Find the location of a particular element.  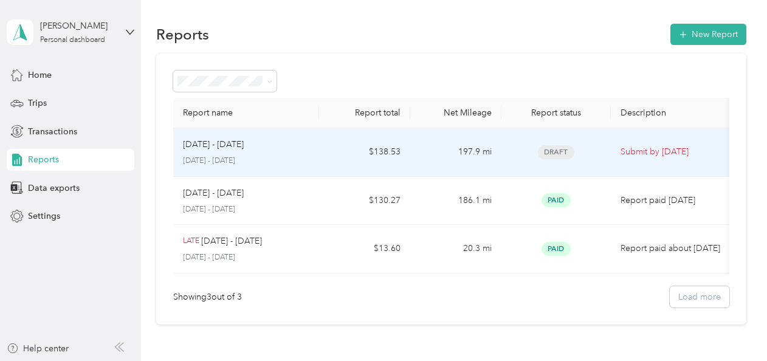

button: New Report is located at coordinates (708, 34).